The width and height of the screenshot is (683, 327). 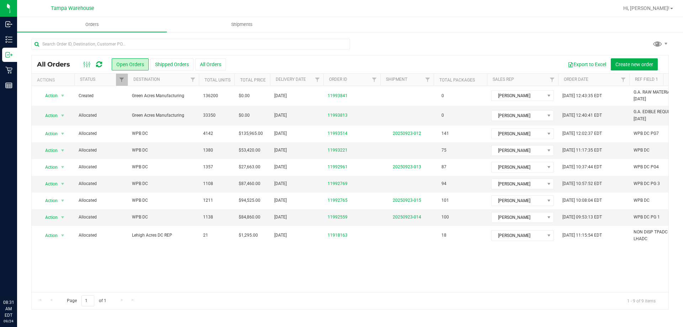 What do you see at coordinates (445, 200) in the screenshot?
I see `span: 101` at bounding box center [445, 200].